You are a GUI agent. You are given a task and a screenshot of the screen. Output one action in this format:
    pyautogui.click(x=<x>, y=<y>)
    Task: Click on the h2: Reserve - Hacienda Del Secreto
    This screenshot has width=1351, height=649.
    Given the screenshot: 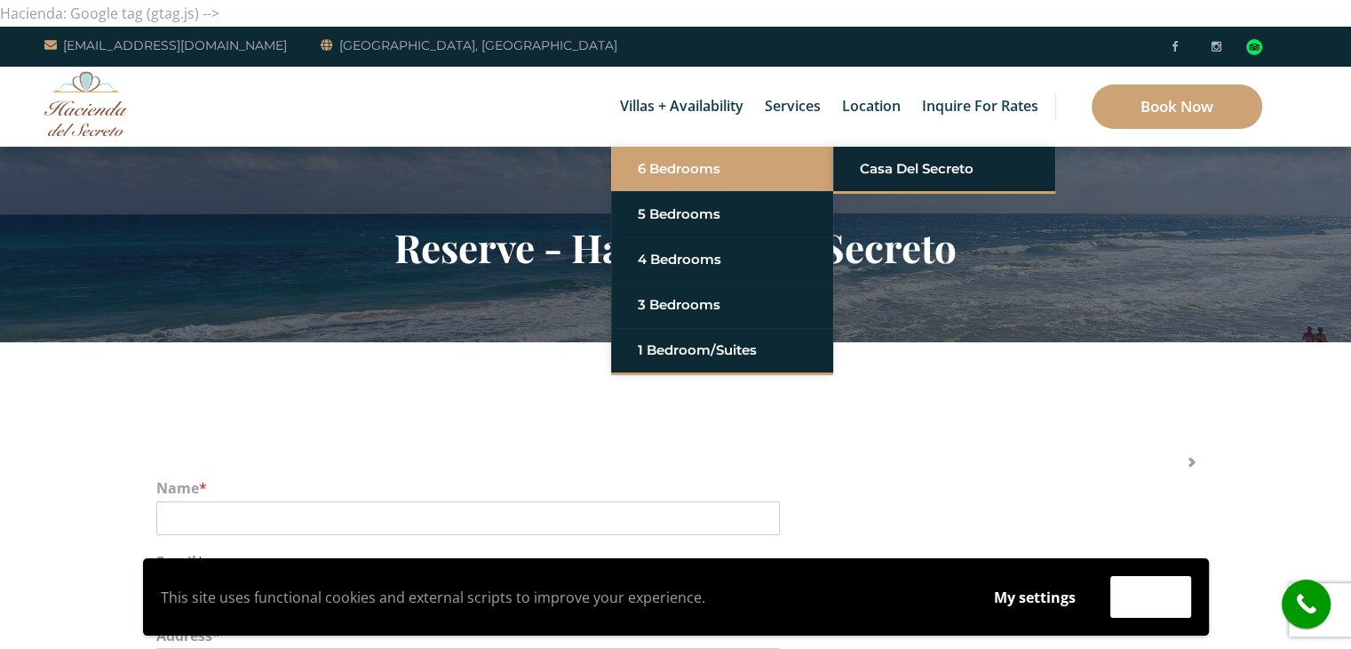 What is the action you would take?
    pyautogui.click(x=676, y=247)
    